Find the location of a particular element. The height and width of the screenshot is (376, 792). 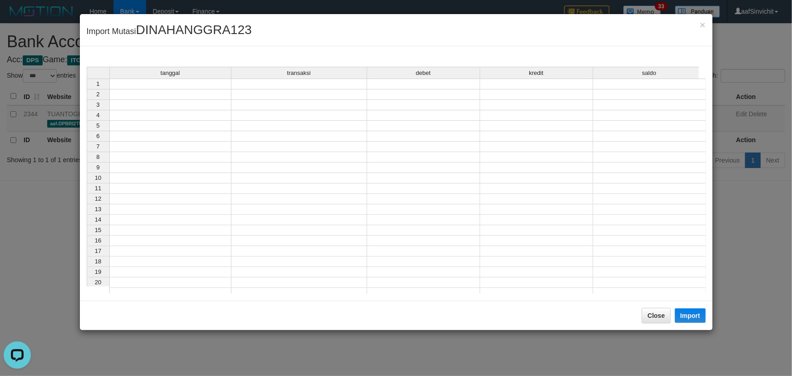

span: saldo is located at coordinates (649, 73).